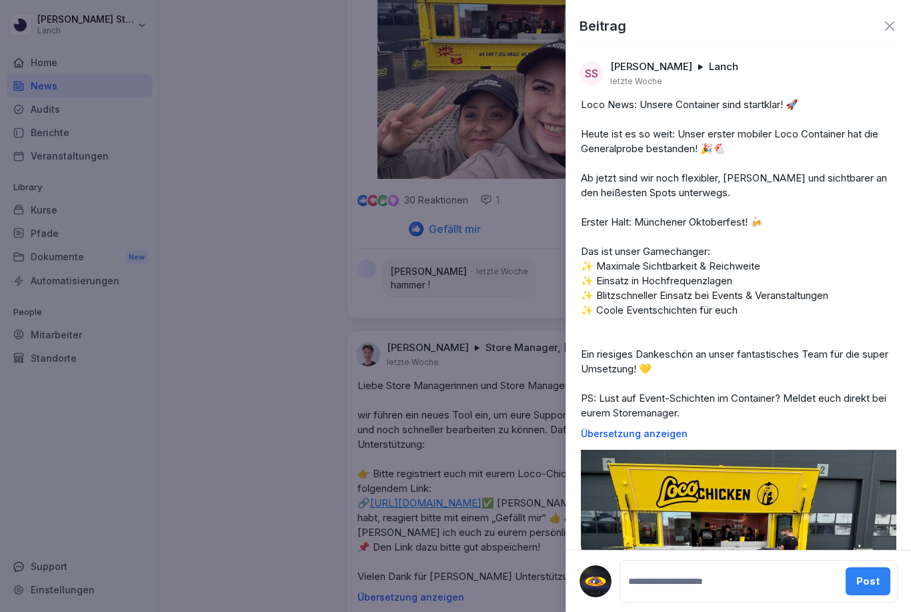 The width and height of the screenshot is (911, 612). Describe the element at coordinates (592, 73) in the screenshot. I see `div: SS` at that location.